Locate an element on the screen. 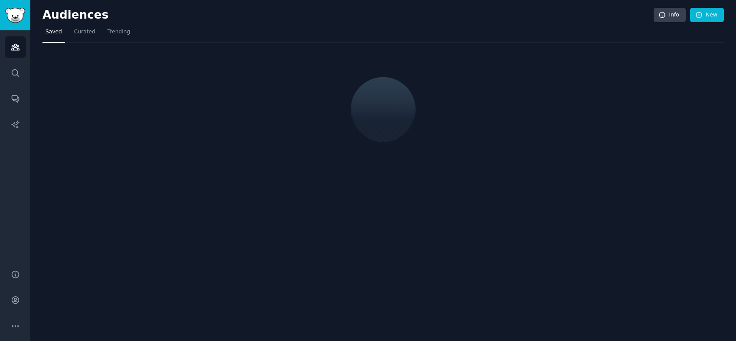  img: GummySearch logo is located at coordinates (15, 15).